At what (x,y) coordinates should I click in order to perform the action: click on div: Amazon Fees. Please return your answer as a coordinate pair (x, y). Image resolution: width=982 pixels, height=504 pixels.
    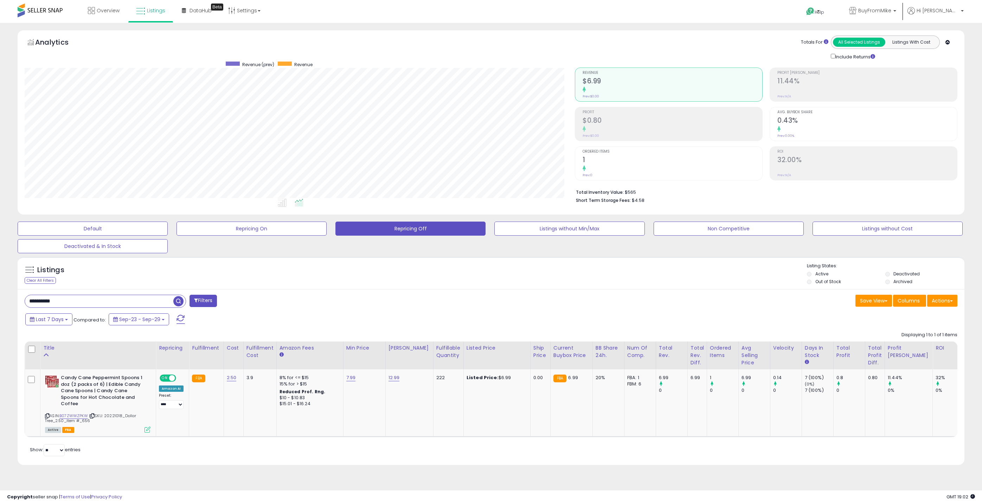
    Looking at the image, I should click on (310, 348).